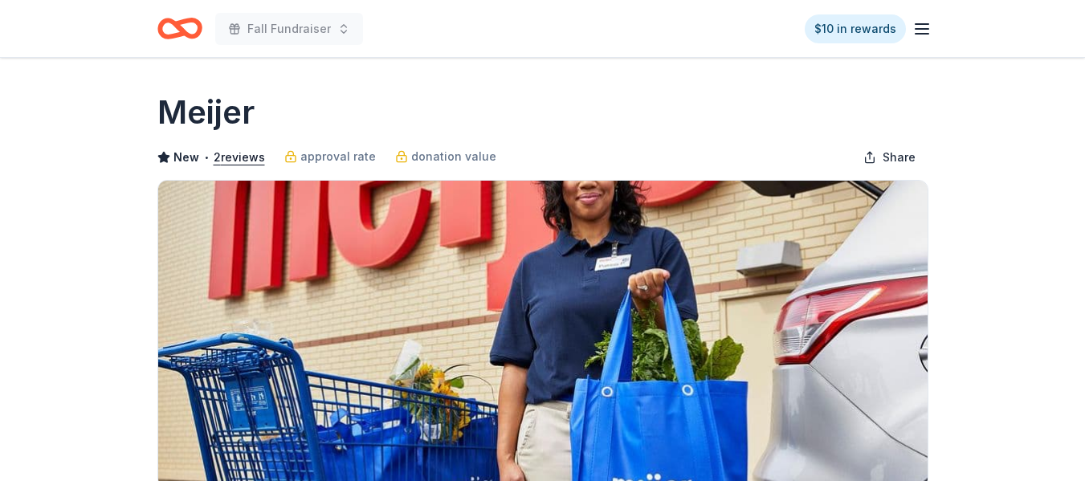 The height and width of the screenshot is (481, 1085). What do you see at coordinates (289, 29) in the screenshot?
I see `button: Fall Fundraiser` at bounding box center [289, 29].